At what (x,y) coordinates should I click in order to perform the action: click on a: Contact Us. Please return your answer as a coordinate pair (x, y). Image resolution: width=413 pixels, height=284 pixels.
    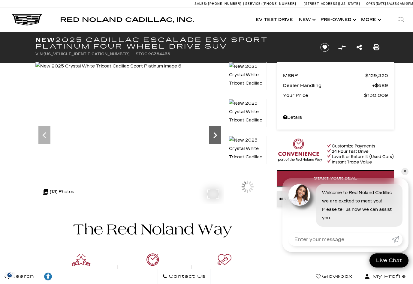
    Looking at the image, I should click on (184, 277).